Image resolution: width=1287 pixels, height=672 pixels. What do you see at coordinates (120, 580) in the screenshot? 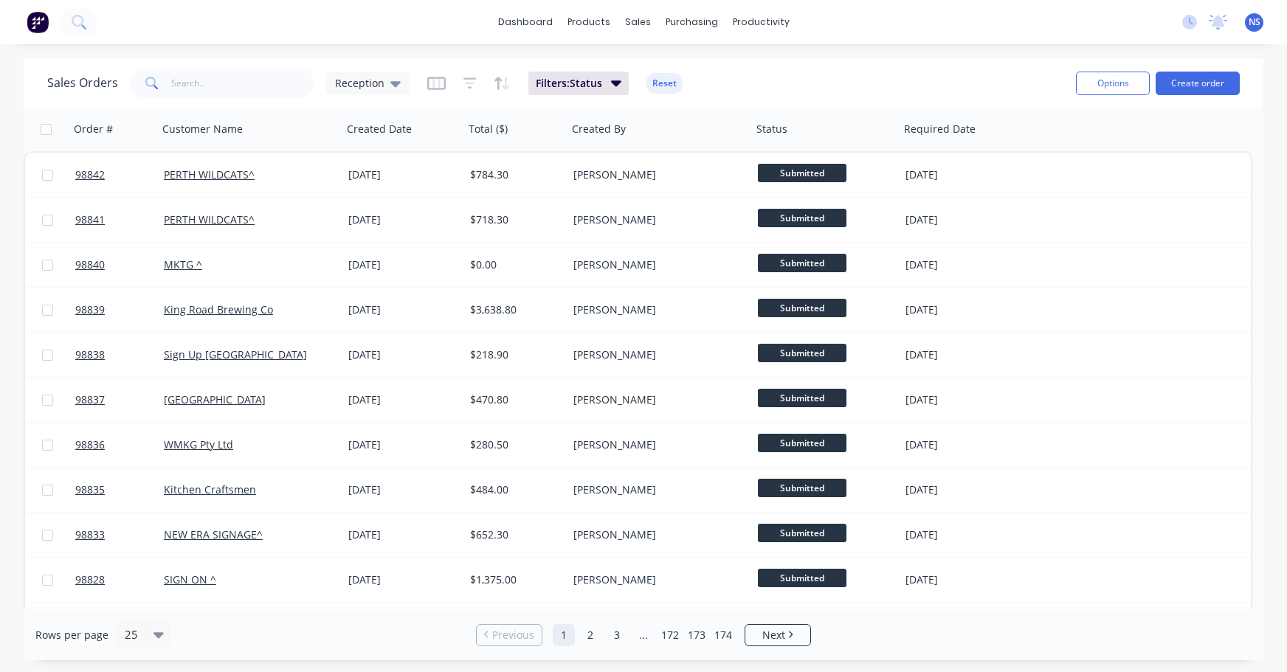
I see `a: 98828` at bounding box center [120, 580].